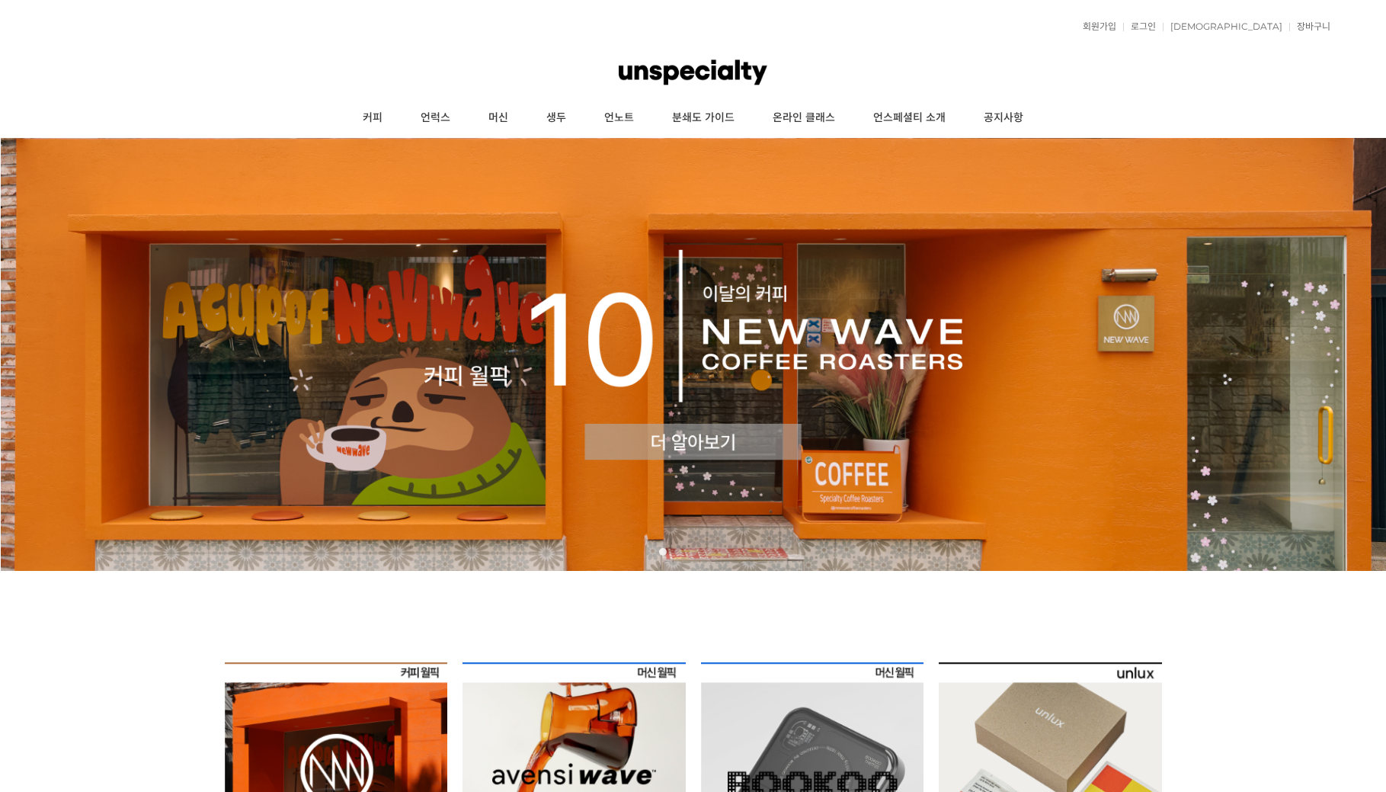 This screenshot has height=792, width=1386. I want to click on a: 머신, so click(498, 118).